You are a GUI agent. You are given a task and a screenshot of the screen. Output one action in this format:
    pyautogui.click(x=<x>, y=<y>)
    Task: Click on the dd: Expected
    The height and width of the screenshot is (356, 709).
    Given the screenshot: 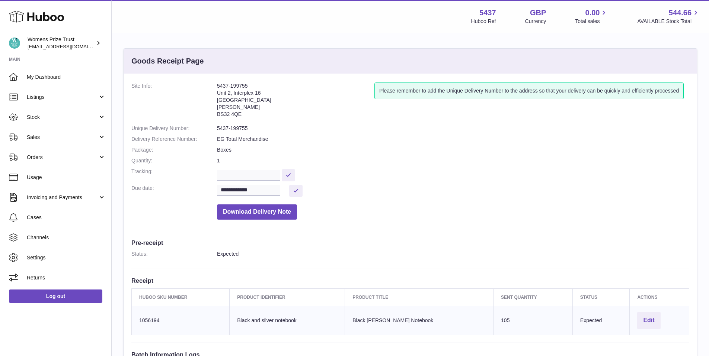 What is the action you would take?
    pyautogui.click(x=453, y=254)
    